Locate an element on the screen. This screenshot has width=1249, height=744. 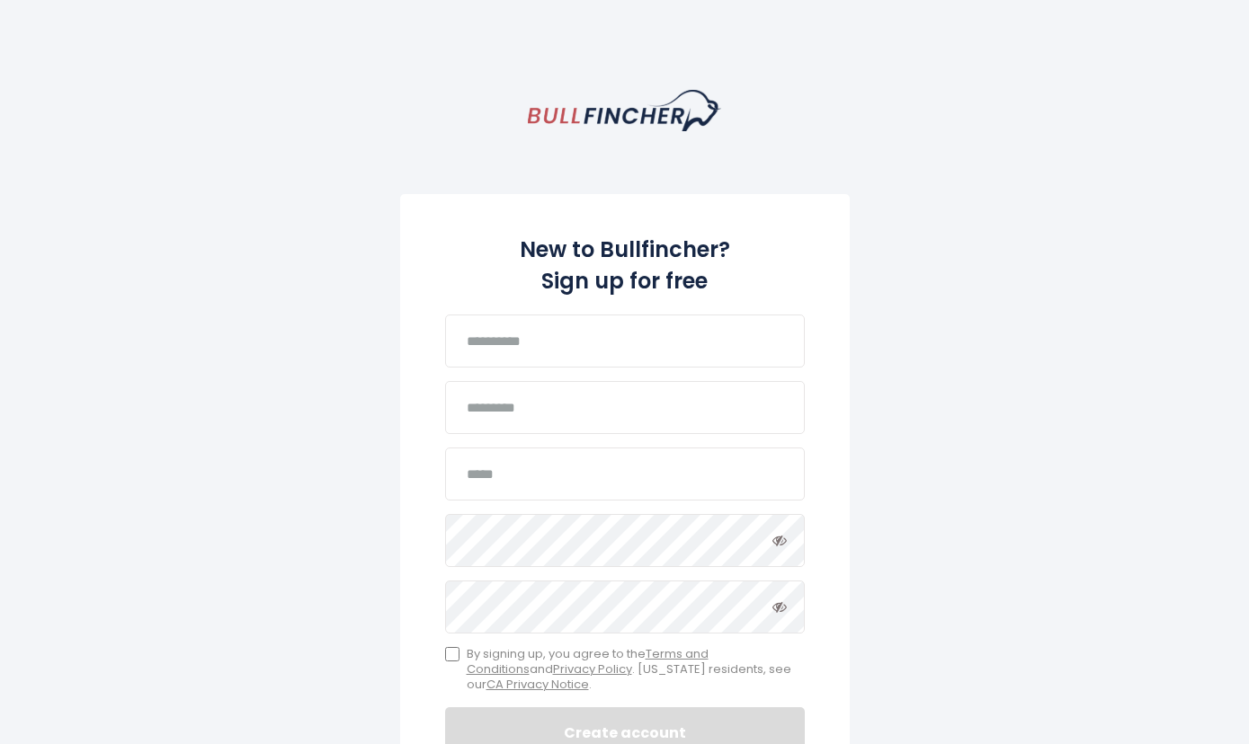
a: CA Privacy Notice is located at coordinates (538, 684).